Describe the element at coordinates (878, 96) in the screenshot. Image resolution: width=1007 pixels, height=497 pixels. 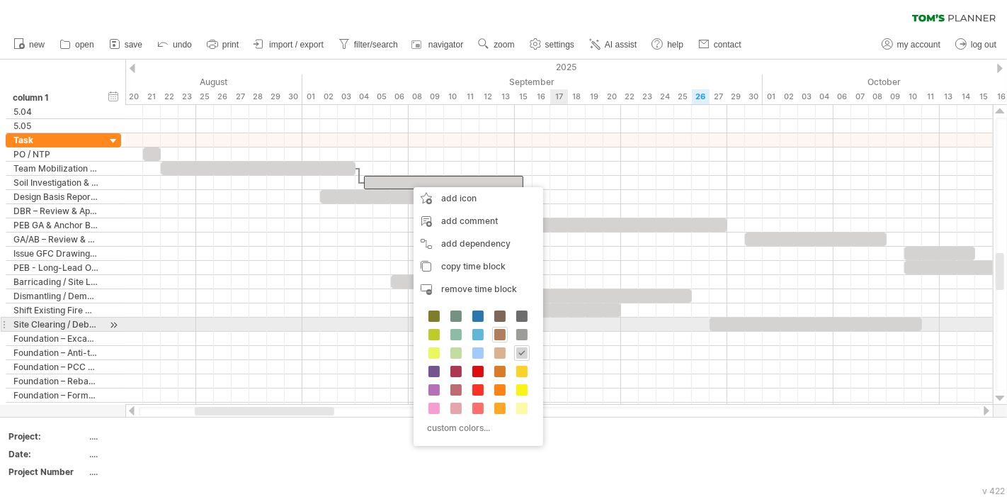
I see `div: Wednesday, 8 October 2025` at that location.